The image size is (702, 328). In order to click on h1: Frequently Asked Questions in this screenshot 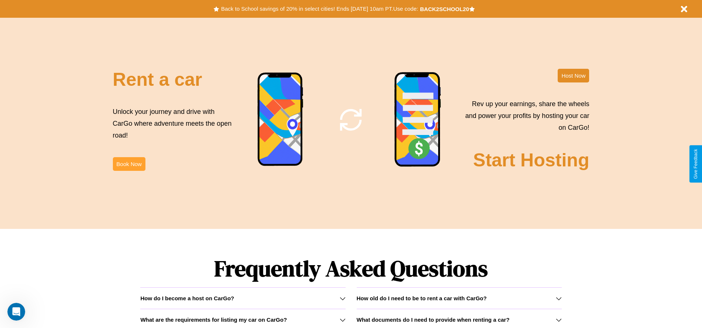, I will do `click(351, 269)`.